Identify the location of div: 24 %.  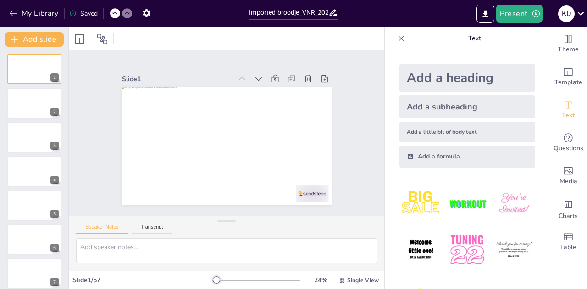
(320, 280).